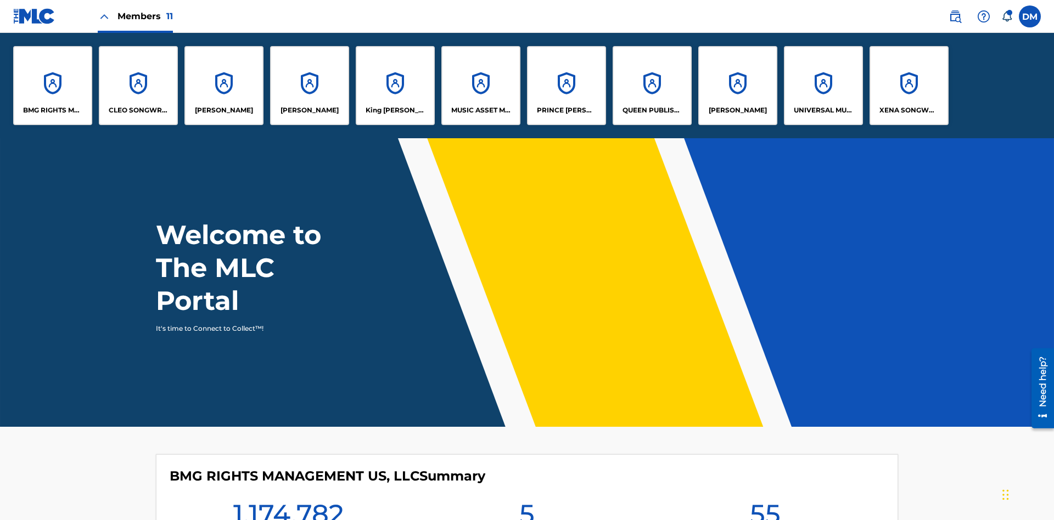 The image size is (1054, 520). What do you see at coordinates (138, 110) in the screenshot?
I see `p: CLEO SONGWRITER` at bounding box center [138, 110].